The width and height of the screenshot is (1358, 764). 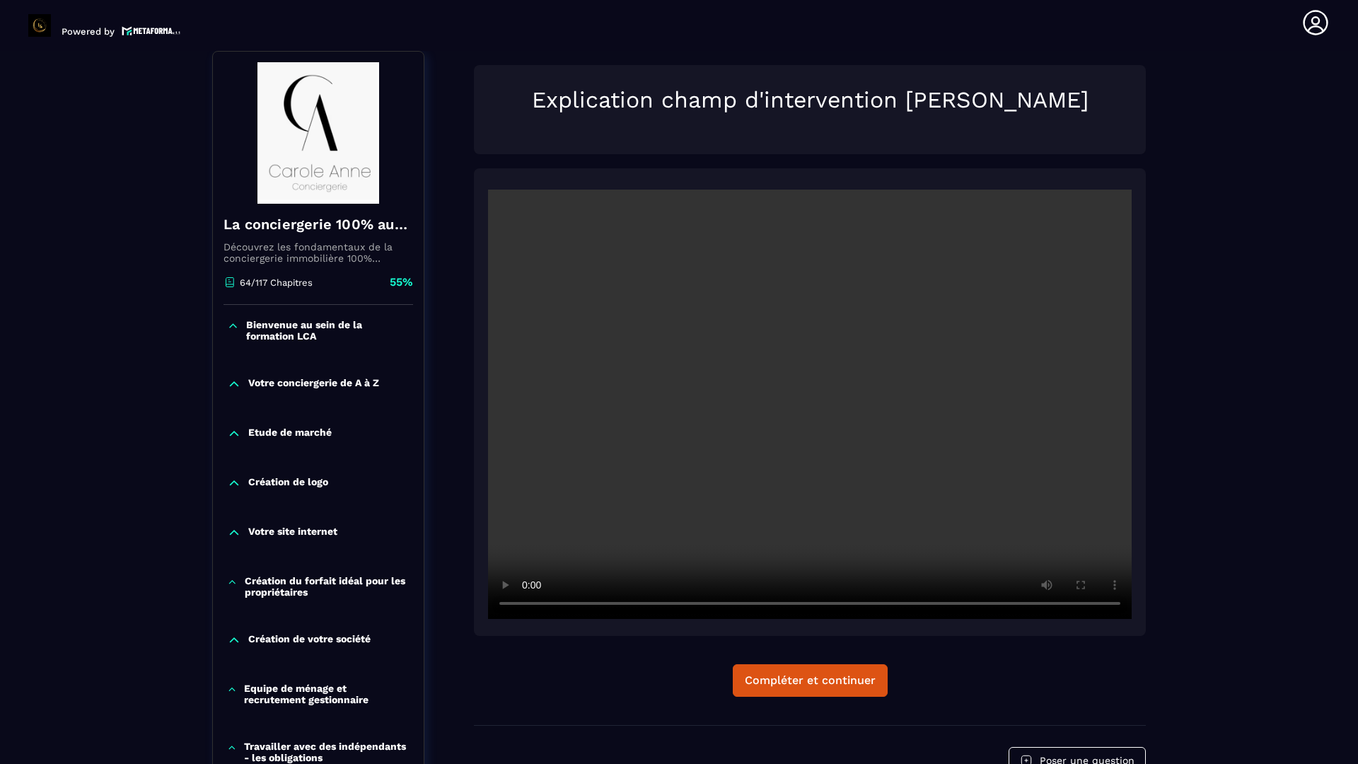 I want to click on p: Bienvenue au sein de la formation LCA, so click(x=327, y=330).